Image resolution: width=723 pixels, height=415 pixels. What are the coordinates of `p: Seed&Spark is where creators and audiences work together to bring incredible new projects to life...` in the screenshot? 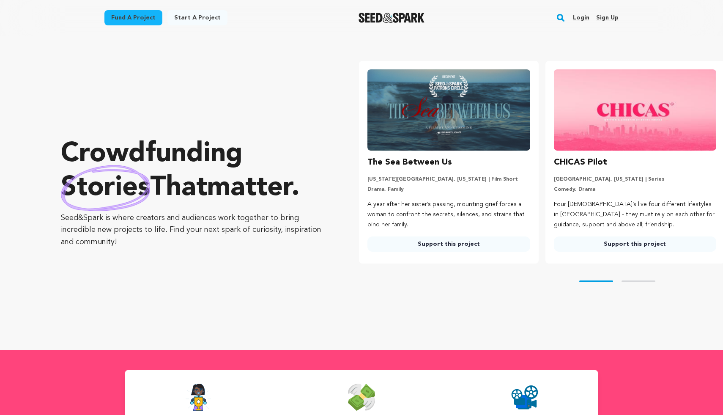 It's located at (193, 230).